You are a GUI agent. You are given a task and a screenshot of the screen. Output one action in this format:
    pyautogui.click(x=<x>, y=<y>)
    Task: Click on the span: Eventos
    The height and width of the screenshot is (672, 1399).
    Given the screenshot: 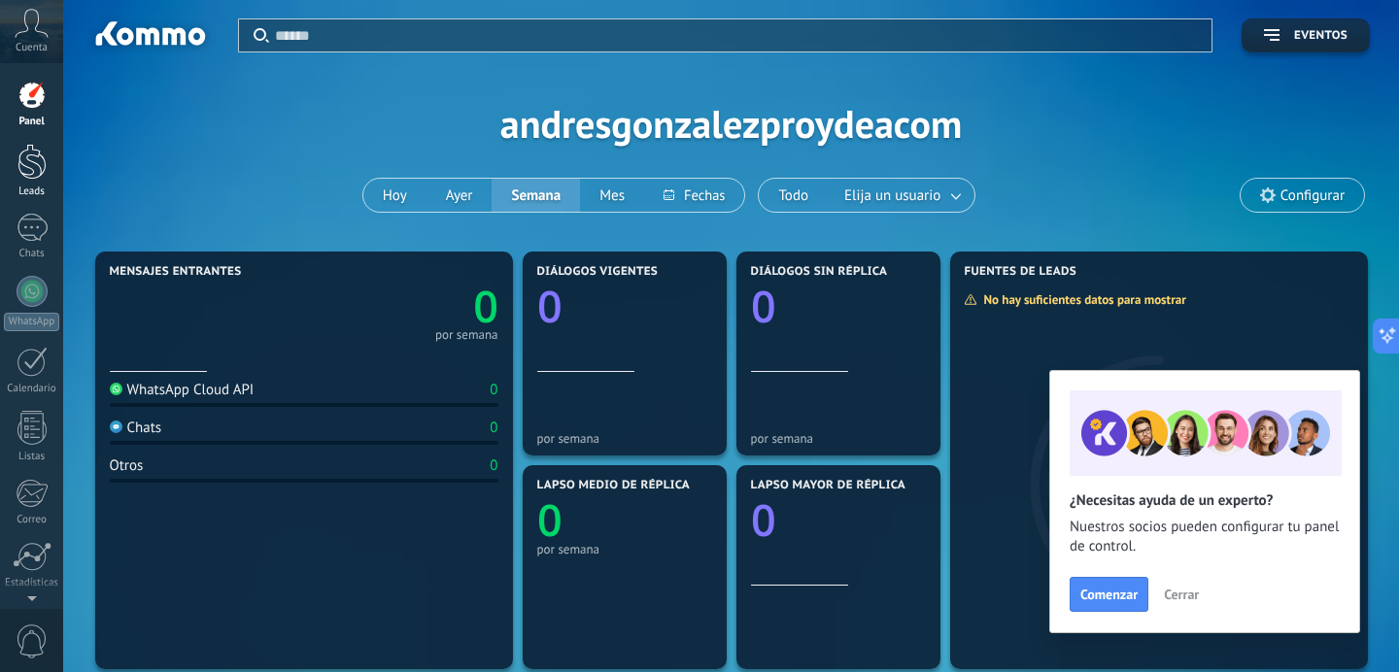 What is the action you would take?
    pyautogui.click(x=1321, y=36)
    